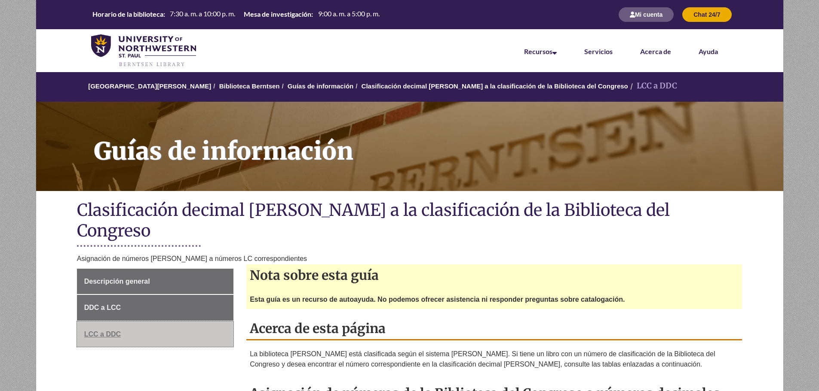  Describe the element at coordinates (655, 51) in the screenshot. I see `font: Acerca de` at that location.